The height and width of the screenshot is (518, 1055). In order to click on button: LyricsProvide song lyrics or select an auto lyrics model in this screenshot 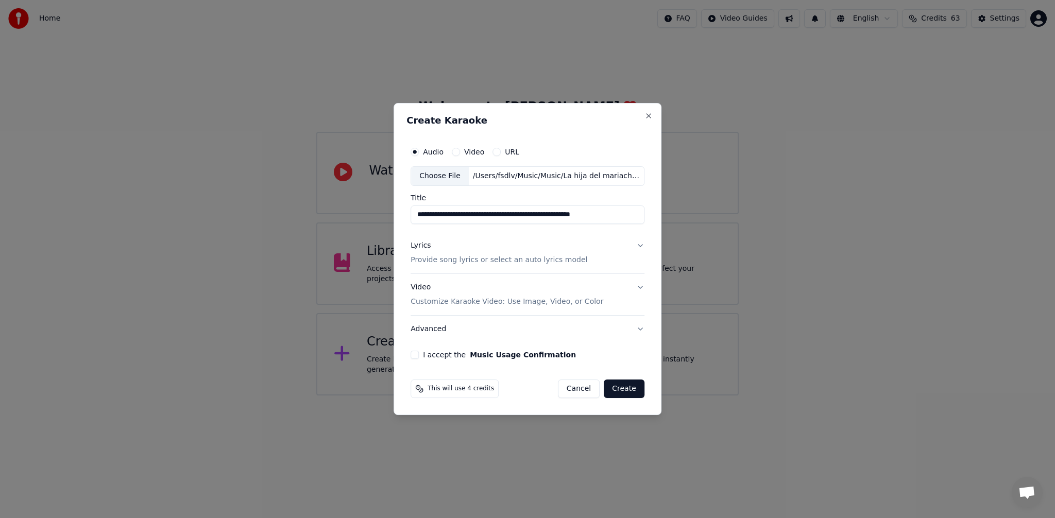, I will do `click(527, 253)`.